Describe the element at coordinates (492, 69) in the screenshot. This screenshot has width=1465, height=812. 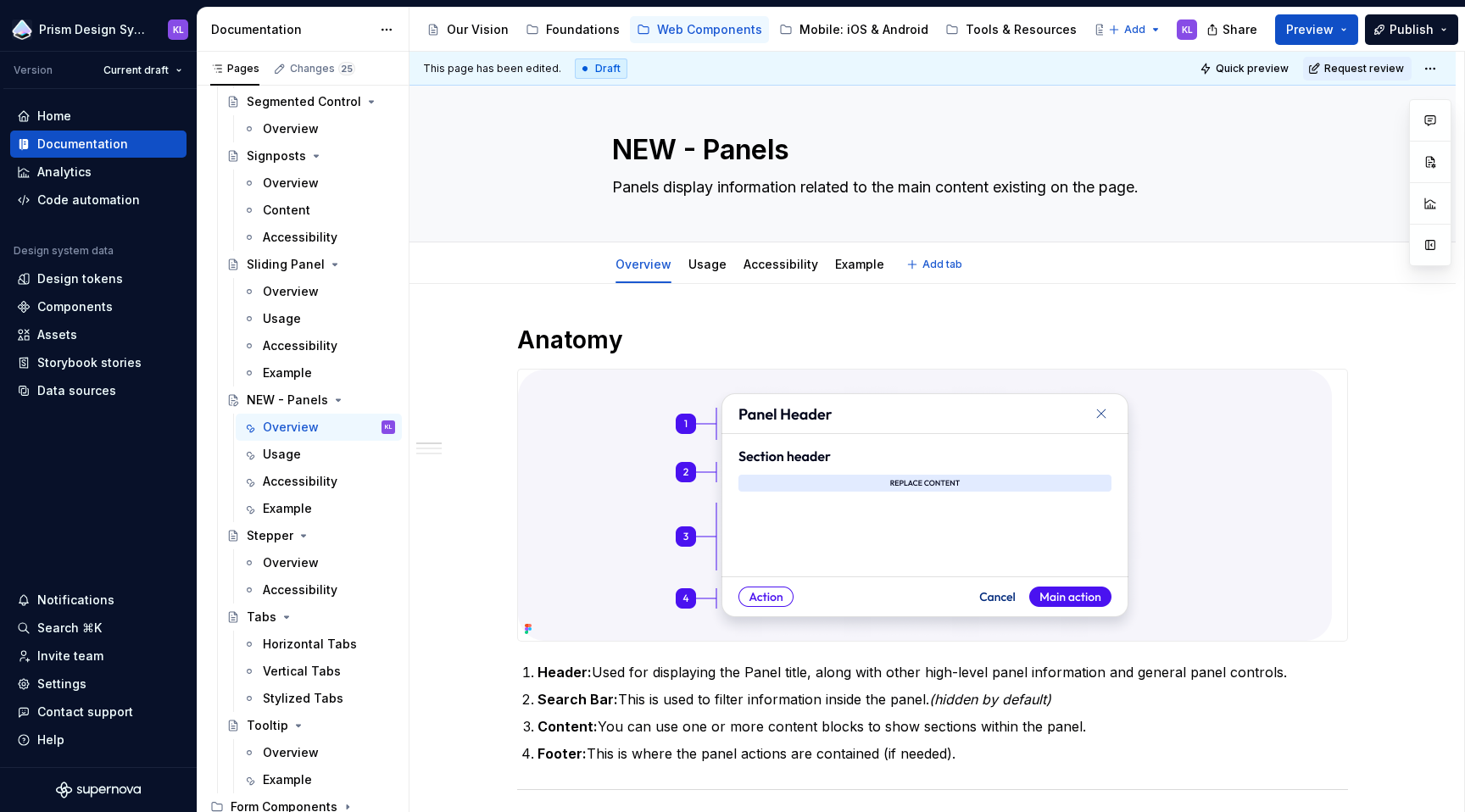
I see `span: This page has been edited.` at that location.